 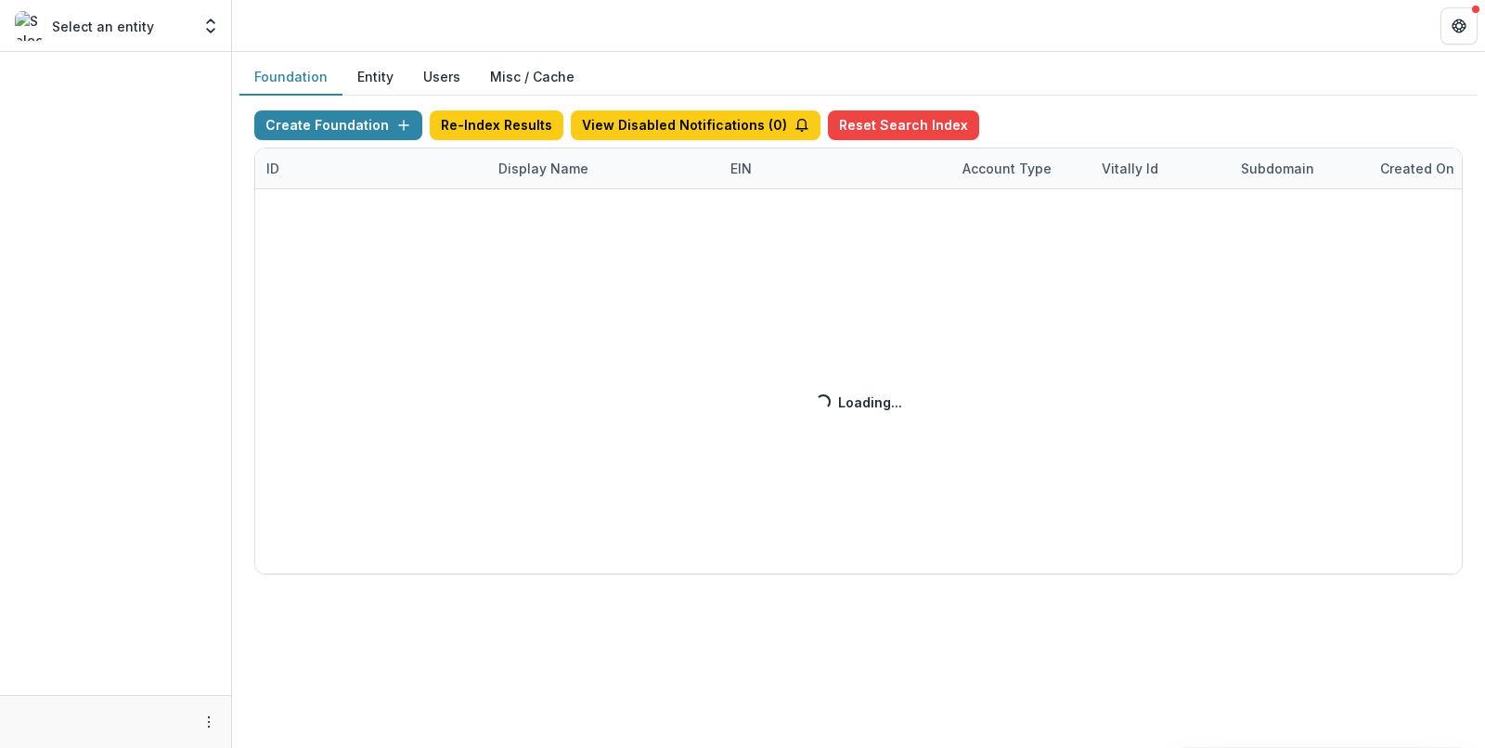 What do you see at coordinates (375, 77) in the screenshot?
I see `button: Entity` at bounding box center [375, 77].